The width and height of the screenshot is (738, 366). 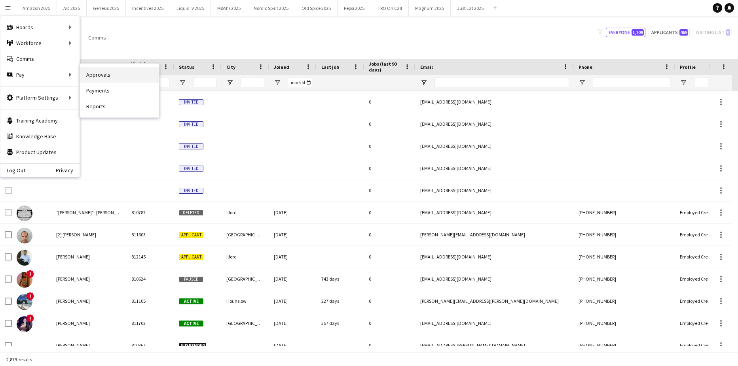 I want to click on div: 810787, so click(x=150, y=212).